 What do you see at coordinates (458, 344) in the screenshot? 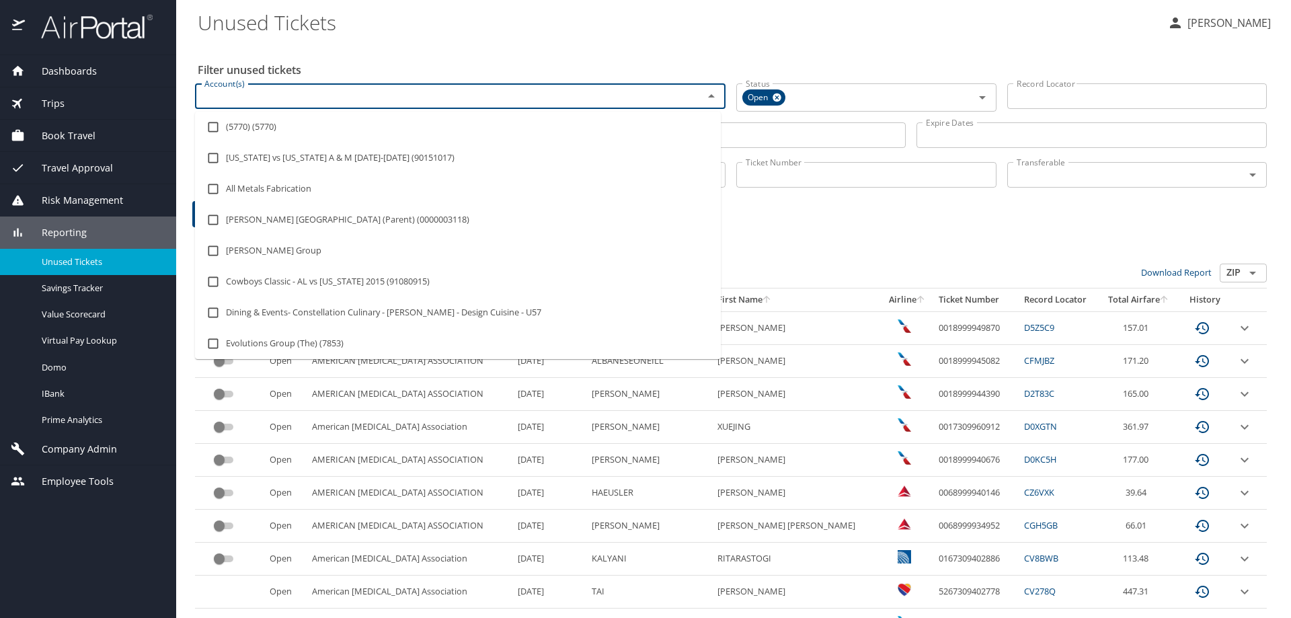
I see `li: Evolutions Group (The) (7853)` at bounding box center [458, 344].